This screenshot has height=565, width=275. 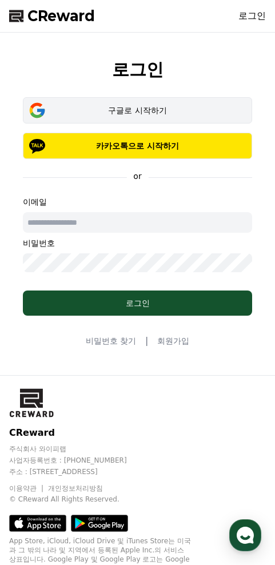 What do you see at coordinates (39, 384) in the screenshot?
I see `span: 홈` at bounding box center [39, 384].